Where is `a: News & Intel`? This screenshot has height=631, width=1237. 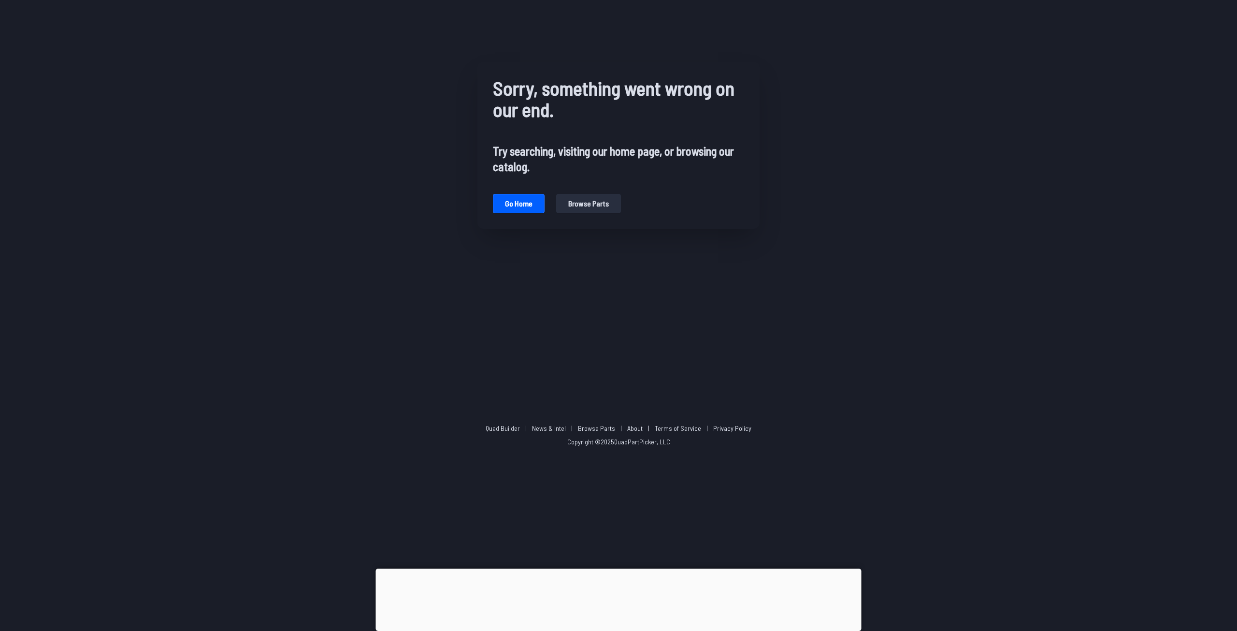 a: News & Intel is located at coordinates (549, 428).